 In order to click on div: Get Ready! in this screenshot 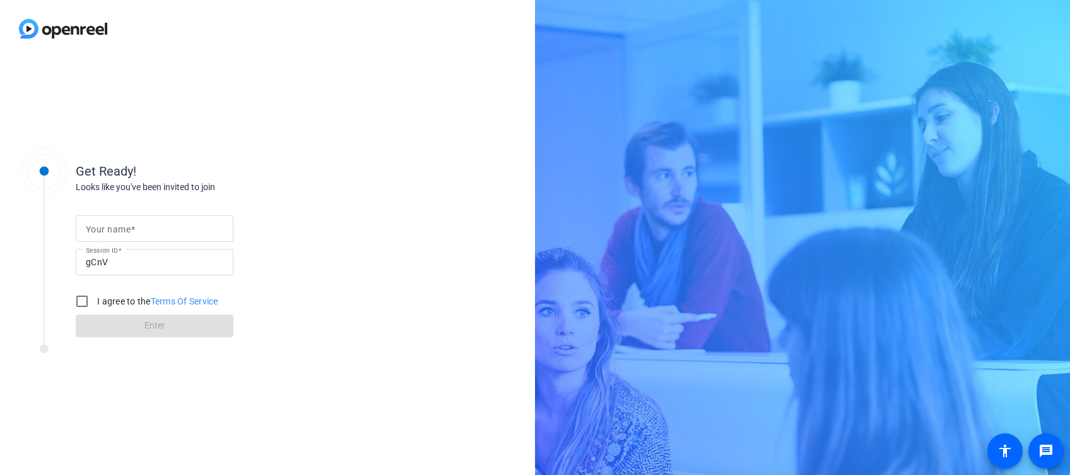, I will do `click(202, 171)`.